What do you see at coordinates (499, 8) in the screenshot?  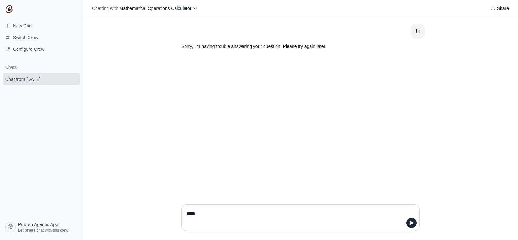 I see `button: Share` at bounding box center [499, 8].